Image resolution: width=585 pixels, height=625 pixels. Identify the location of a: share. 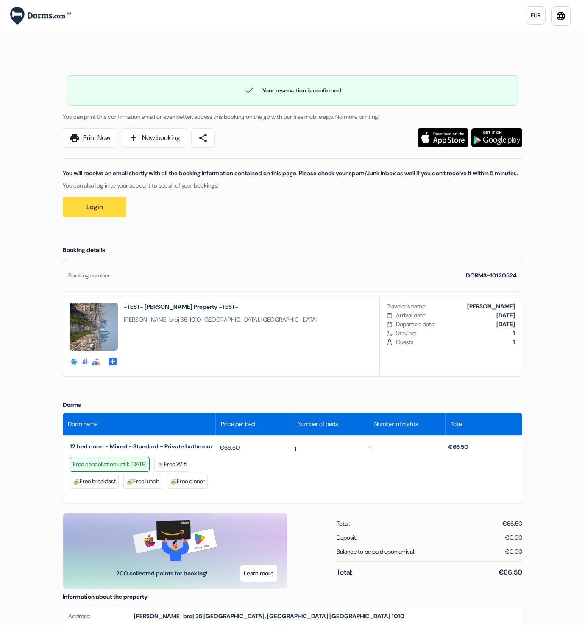
(203, 138).